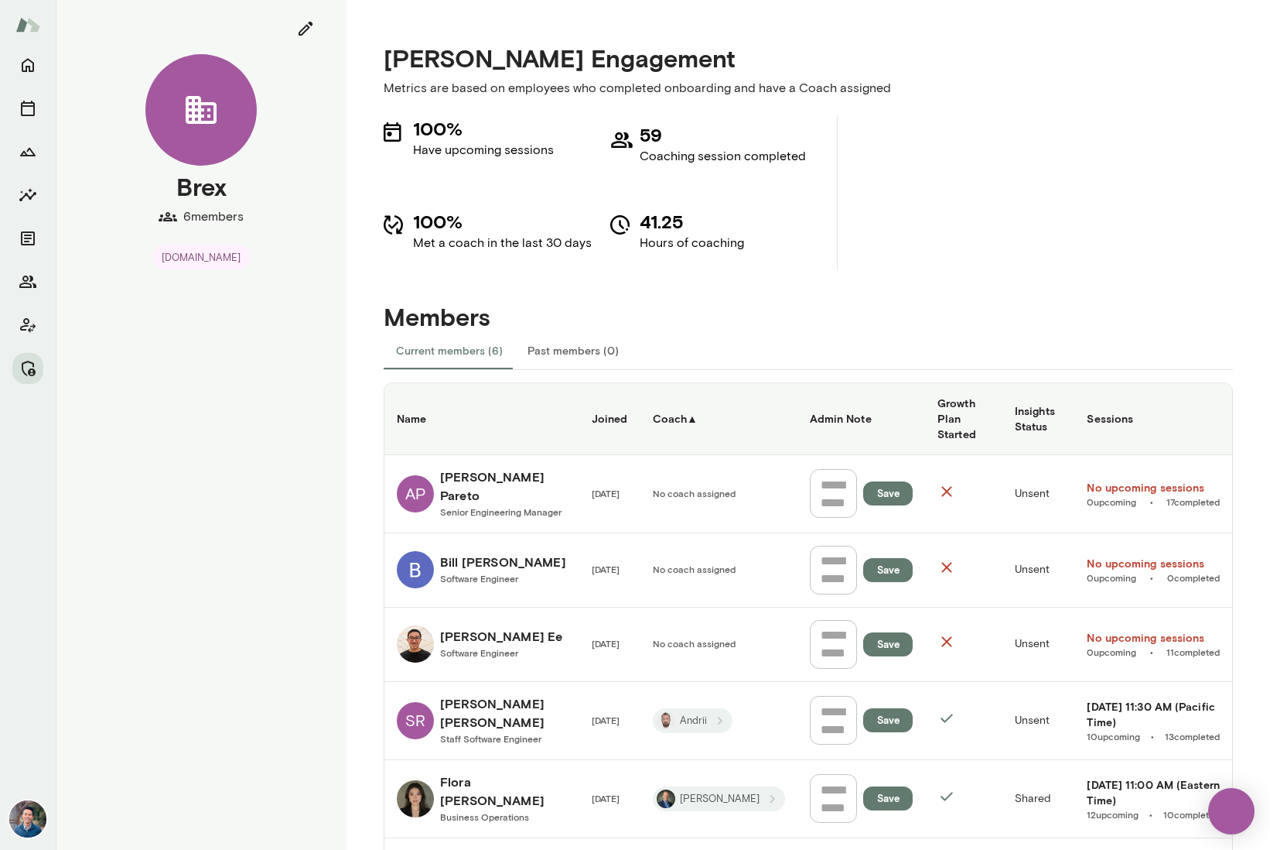  What do you see at coordinates (1193, 501) in the screenshot?
I see `a: 17completed` at bounding box center [1193, 501].